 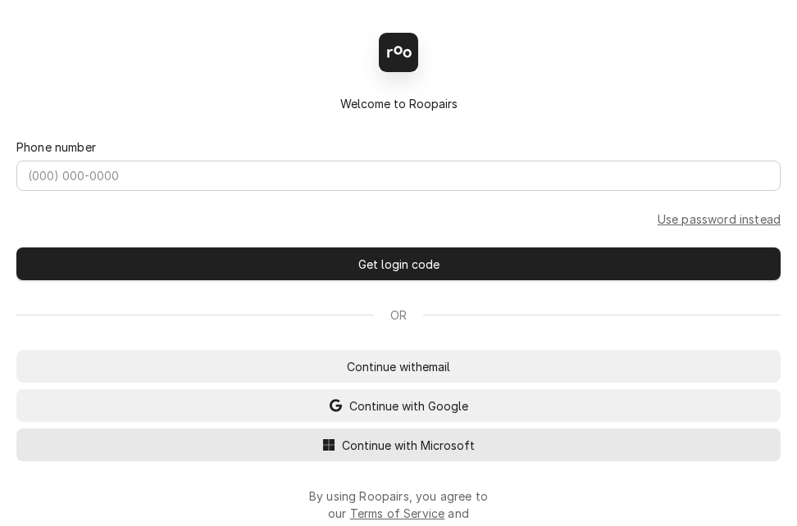 I want to click on button: Continue withemail, so click(x=398, y=366).